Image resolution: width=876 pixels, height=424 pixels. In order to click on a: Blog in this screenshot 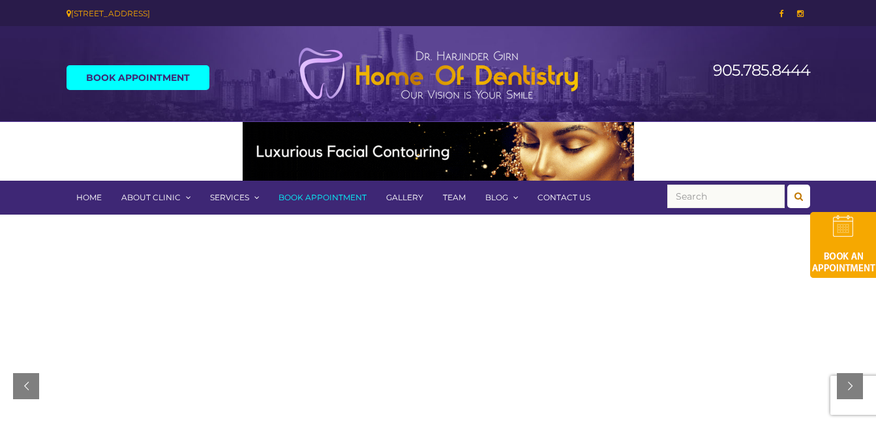, I will do `click(502, 198)`.